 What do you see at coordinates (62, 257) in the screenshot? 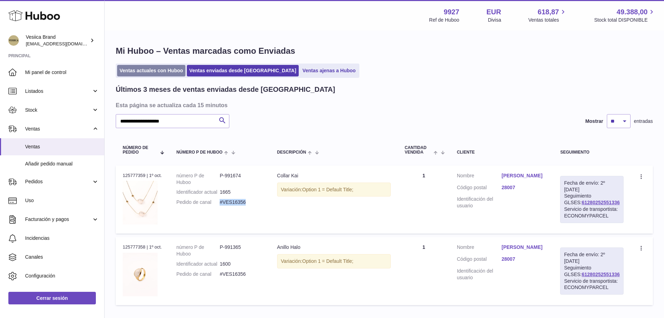
I see `span: Canales` at bounding box center [62, 257].